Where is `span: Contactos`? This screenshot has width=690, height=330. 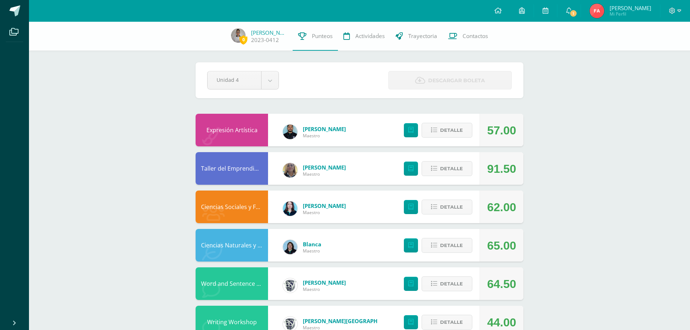 span: Contactos is located at coordinates (475, 36).